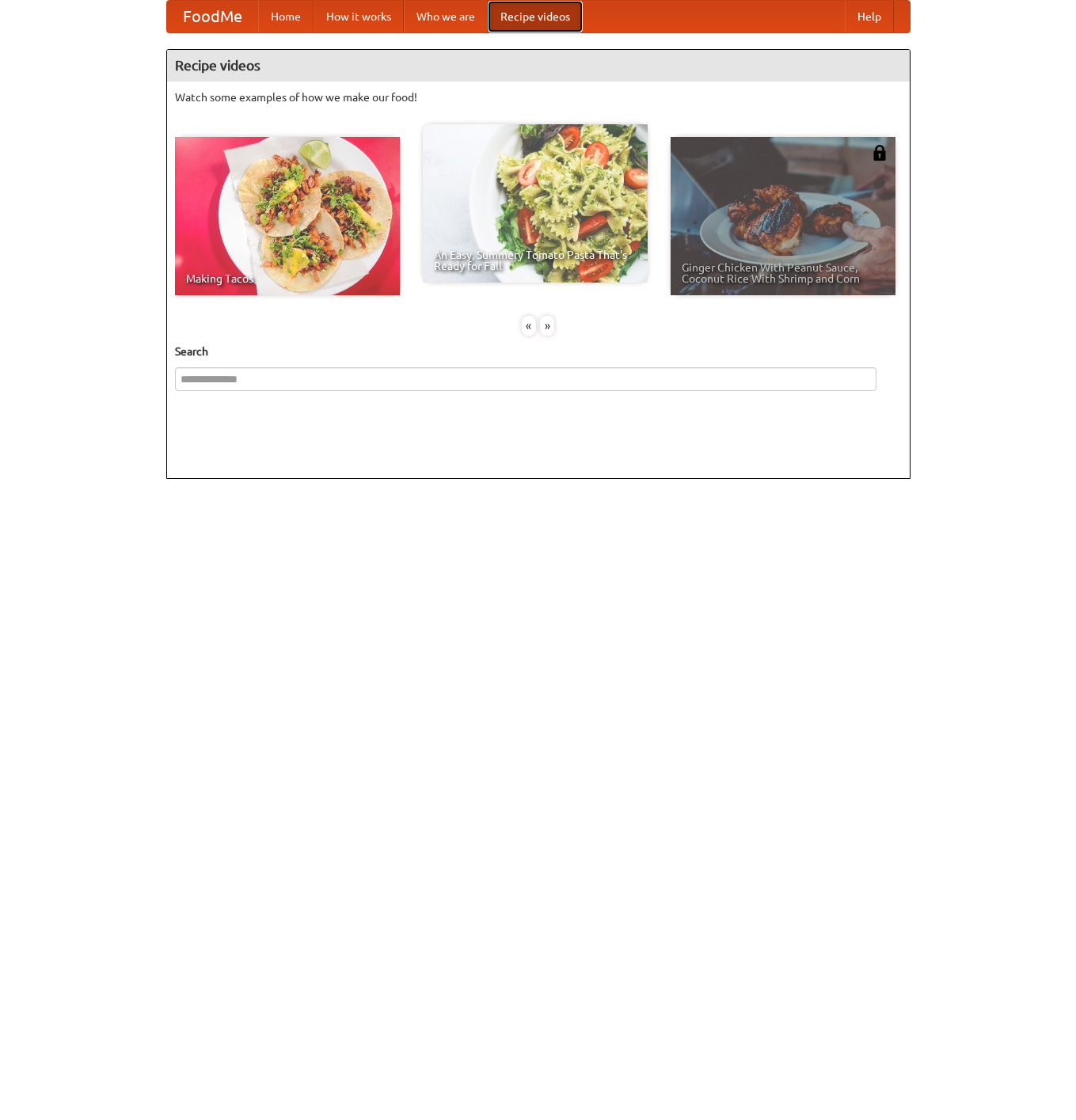 The width and height of the screenshot is (1076, 1120). What do you see at coordinates (538, 351) in the screenshot?
I see `h5: Search` at bounding box center [538, 351].